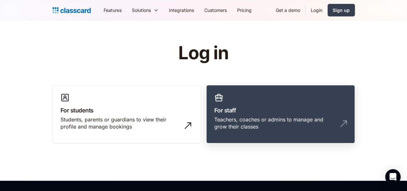 Image resolution: width=407 pixels, height=191 pixels. I want to click on a: Pricing, so click(244, 10).